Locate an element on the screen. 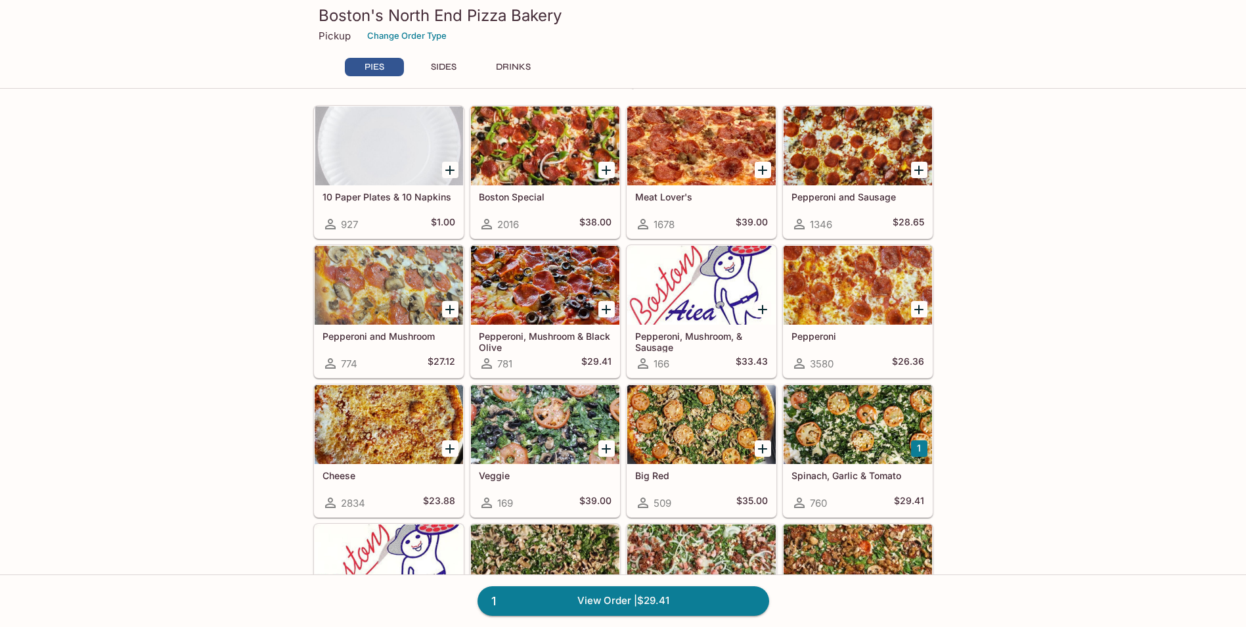 Image resolution: width=1246 pixels, height=627 pixels. span: 1 is located at coordinates (493, 601).